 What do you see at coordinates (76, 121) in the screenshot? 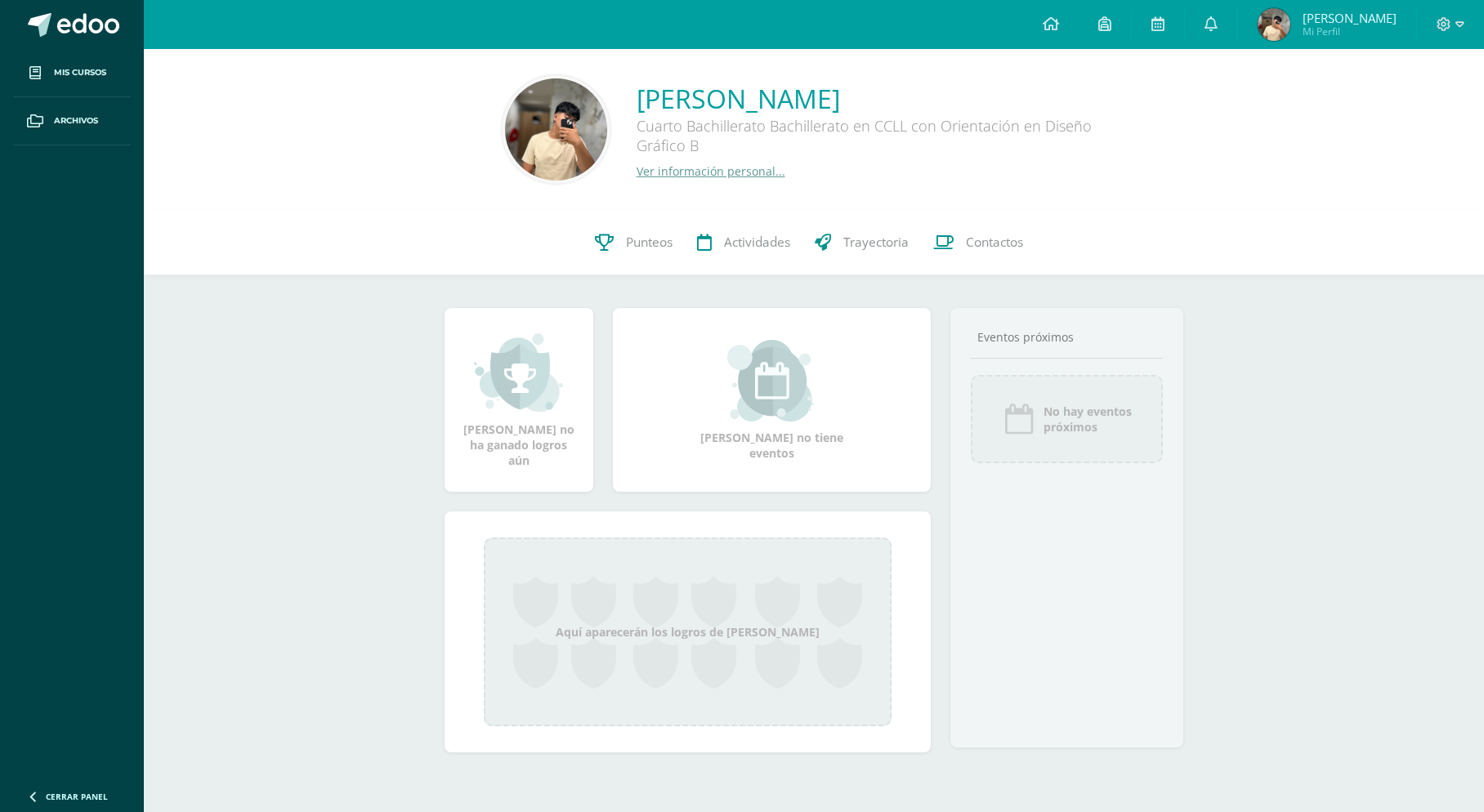
I see `span: Archivos` at bounding box center [76, 121].